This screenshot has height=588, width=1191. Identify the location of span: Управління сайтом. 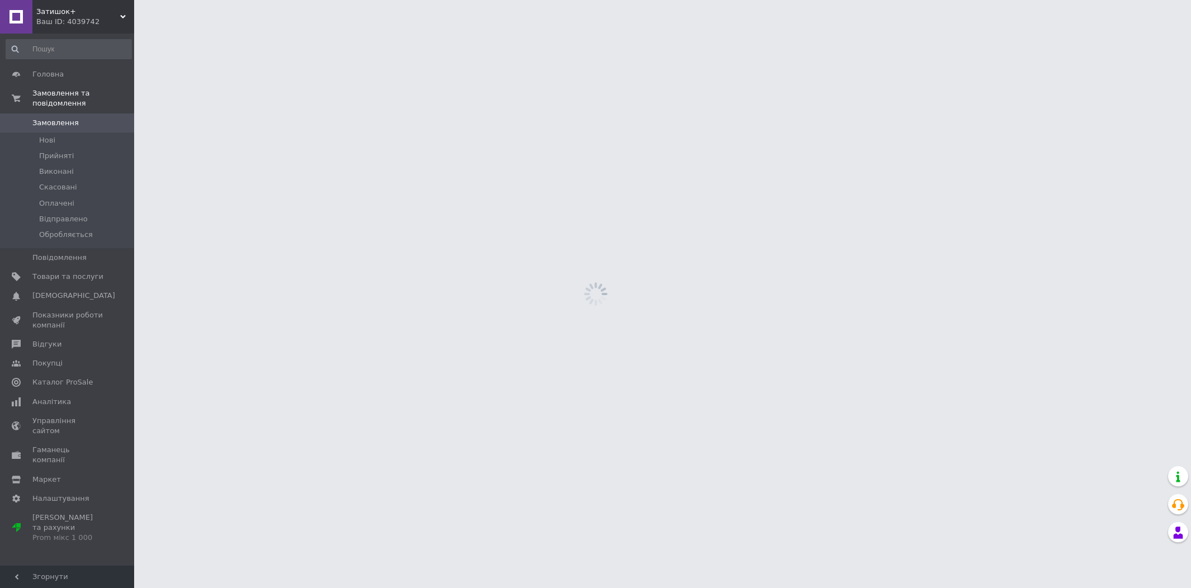
(68, 426).